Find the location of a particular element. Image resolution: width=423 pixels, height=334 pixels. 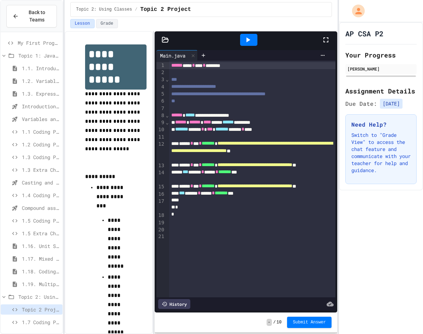

span: Compound assignment operators - Quiz is located at coordinates (41, 208).